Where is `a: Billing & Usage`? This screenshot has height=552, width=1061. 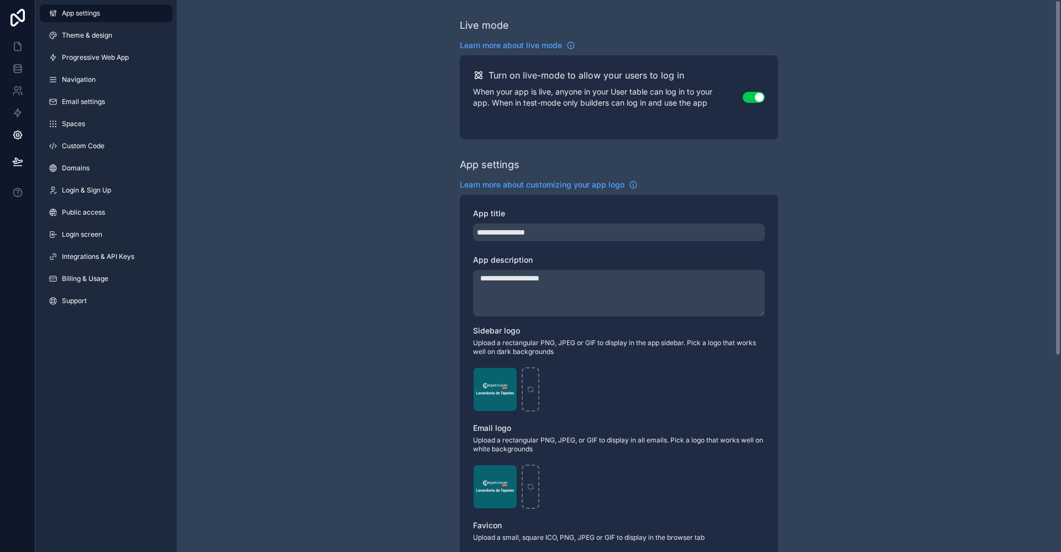 a: Billing & Usage is located at coordinates (106, 279).